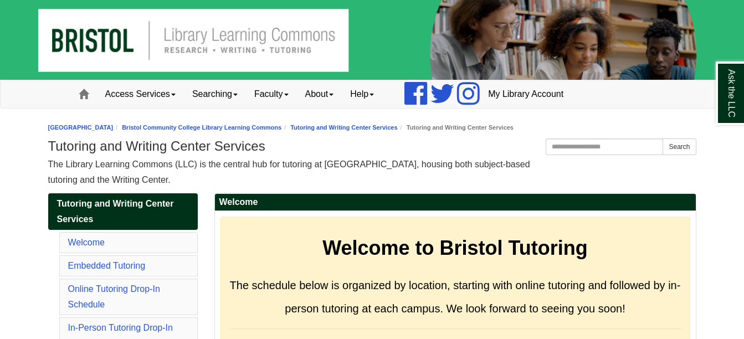  Describe the element at coordinates (455, 127) in the screenshot. I see `li: Tutoring and Writing Center Services` at that location.